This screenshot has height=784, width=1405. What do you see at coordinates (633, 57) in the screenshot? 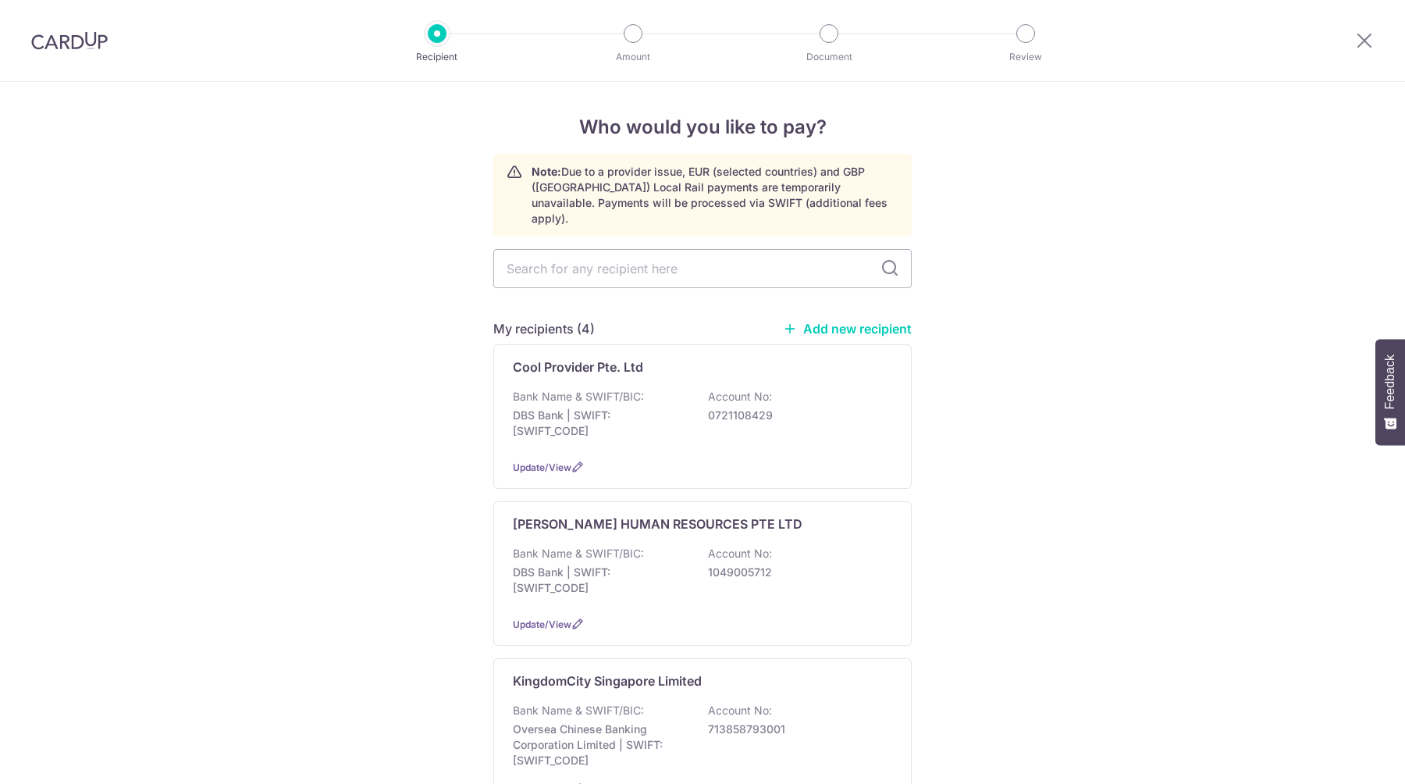
I see `p: Amount` at bounding box center [633, 57].